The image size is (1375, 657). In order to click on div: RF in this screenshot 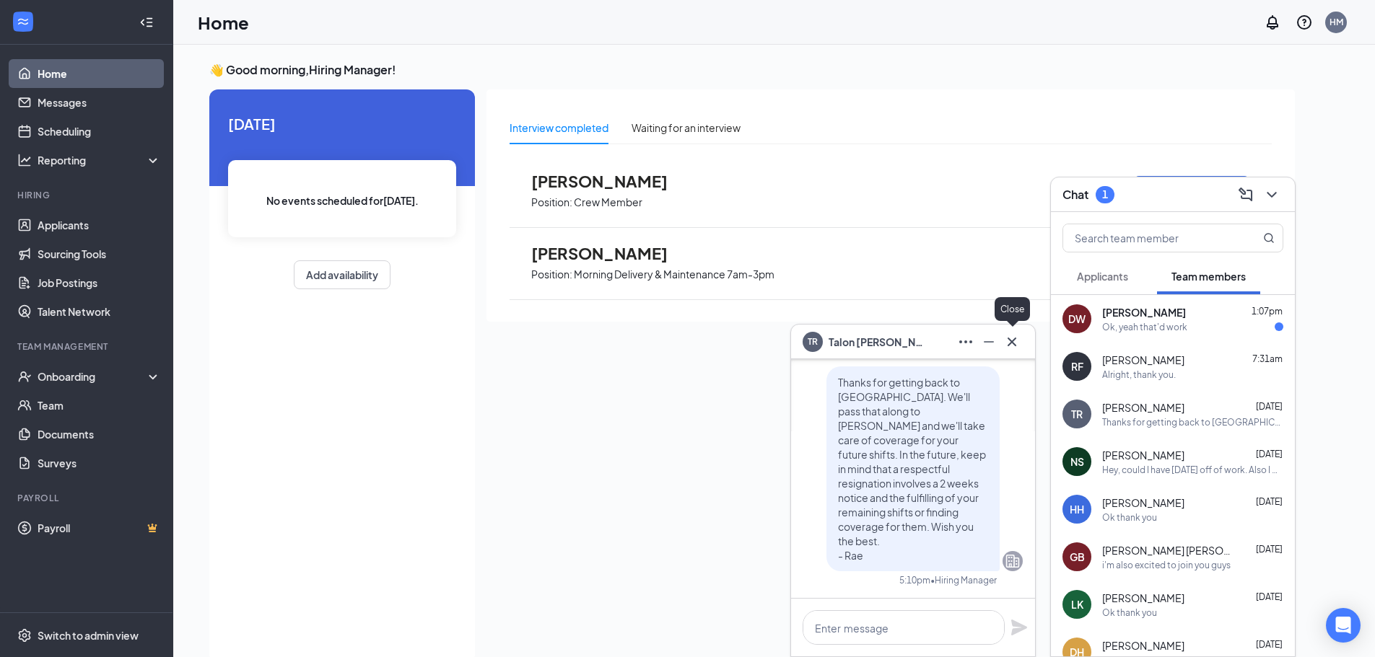, I will do `click(1077, 367)`.